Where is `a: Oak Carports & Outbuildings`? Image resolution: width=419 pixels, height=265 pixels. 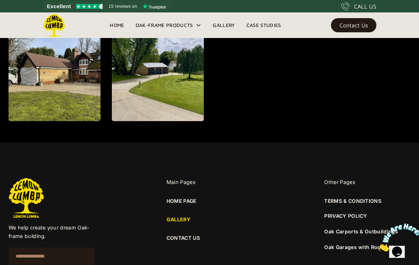 a: Oak Carports & Outbuildings is located at coordinates (361, 231).